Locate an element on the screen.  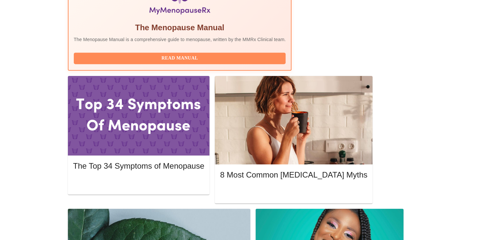
h5: The Top 34 Symptoms of Menopause is located at coordinates (139, 166).